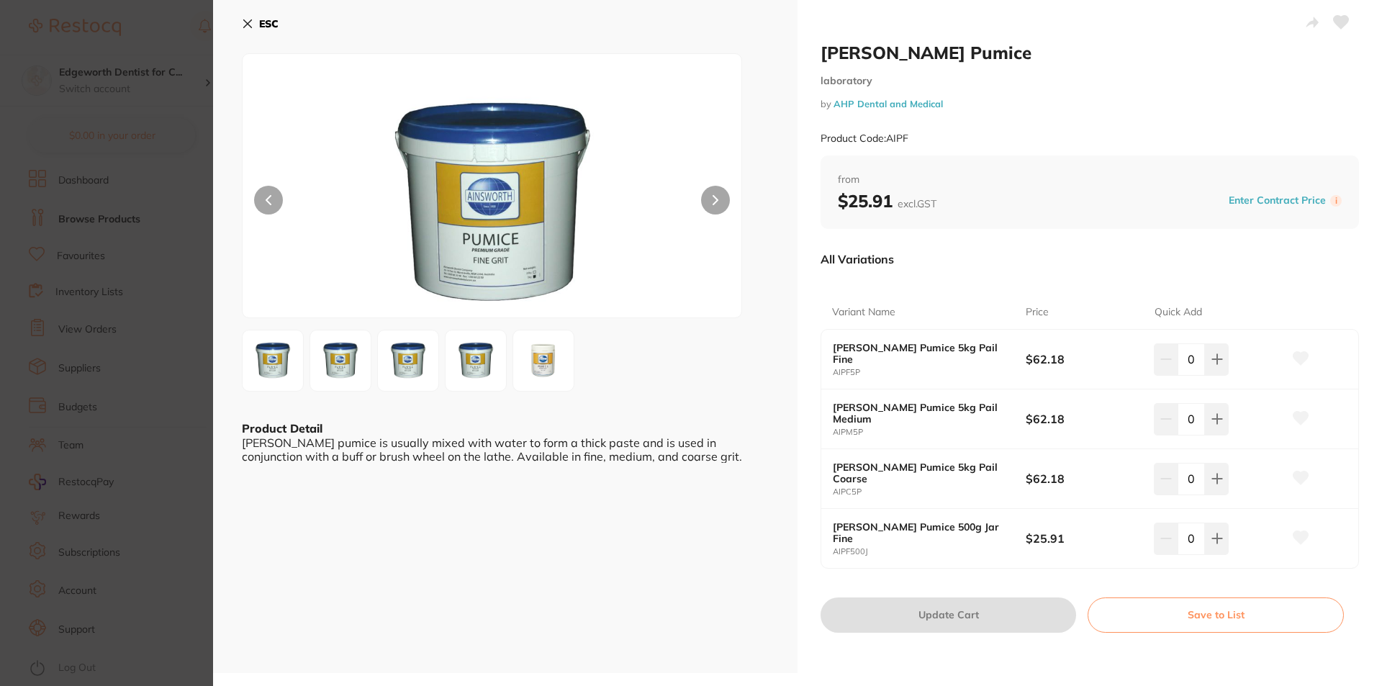  Describe the element at coordinates (282, 428) in the screenshot. I see `b: Product Detail` at that location.